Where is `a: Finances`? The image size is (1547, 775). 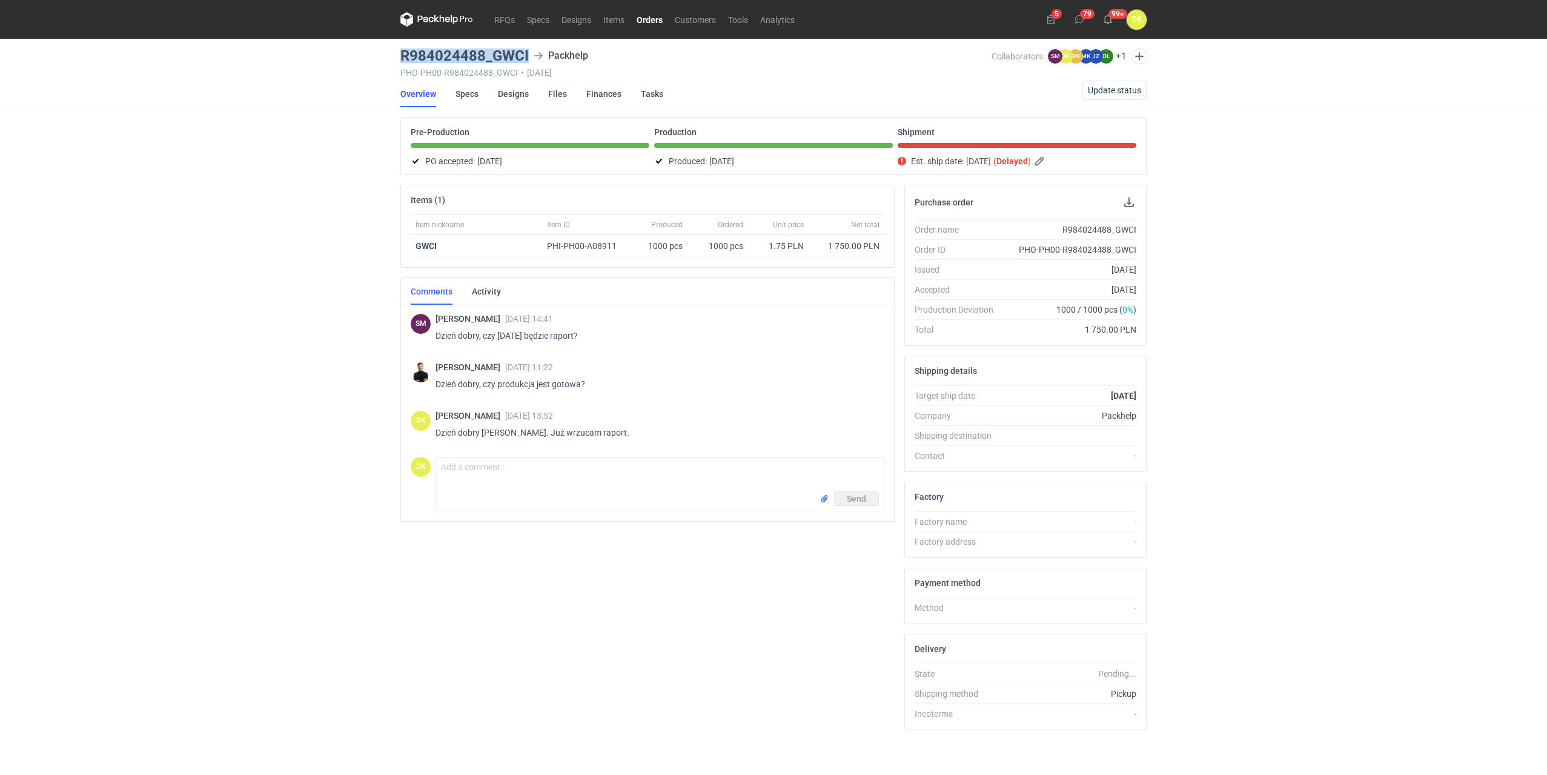
a: Finances is located at coordinates (604, 94).